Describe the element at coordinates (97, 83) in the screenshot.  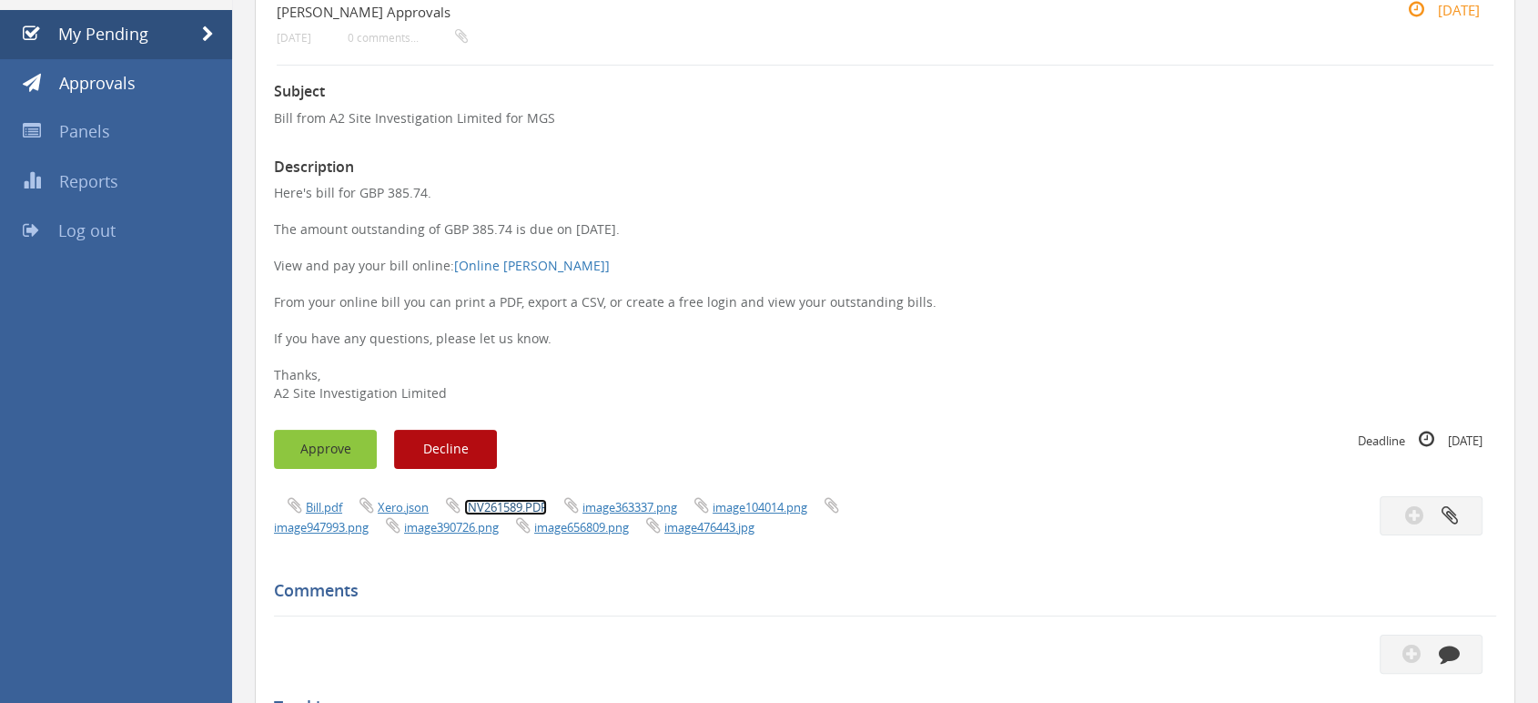
I see `span: Approvals` at that location.